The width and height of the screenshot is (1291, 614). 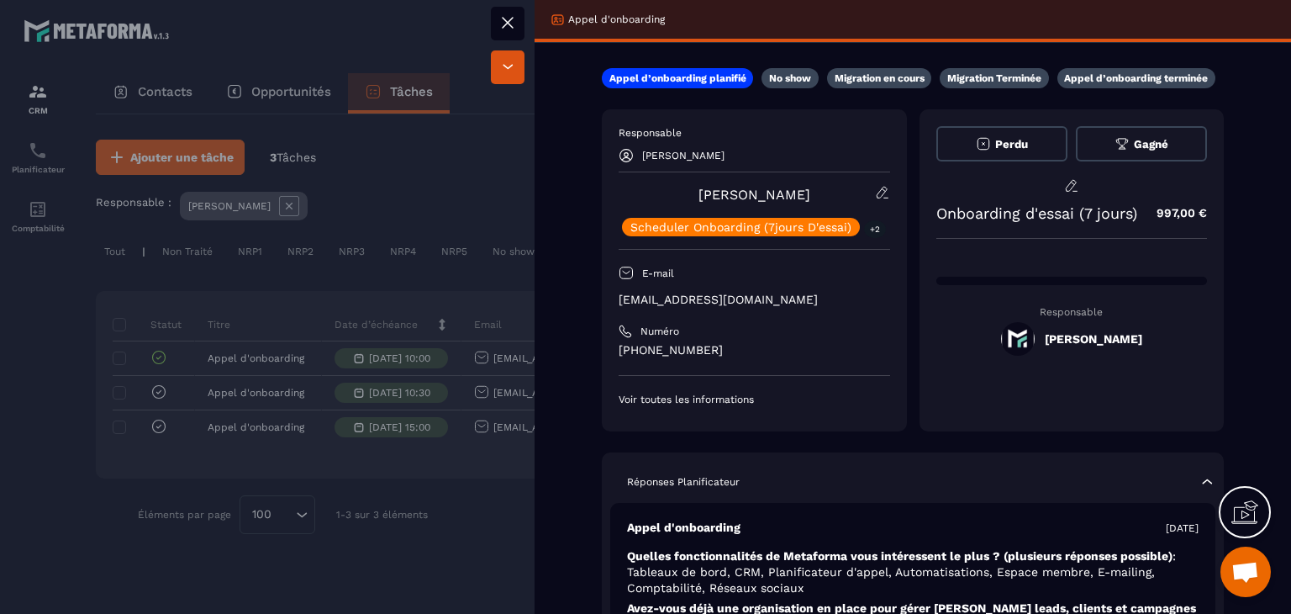 What do you see at coordinates (684, 482) in the screenshot?
I see `p: Réponses Planificateur` at bounding box center [684, 482].